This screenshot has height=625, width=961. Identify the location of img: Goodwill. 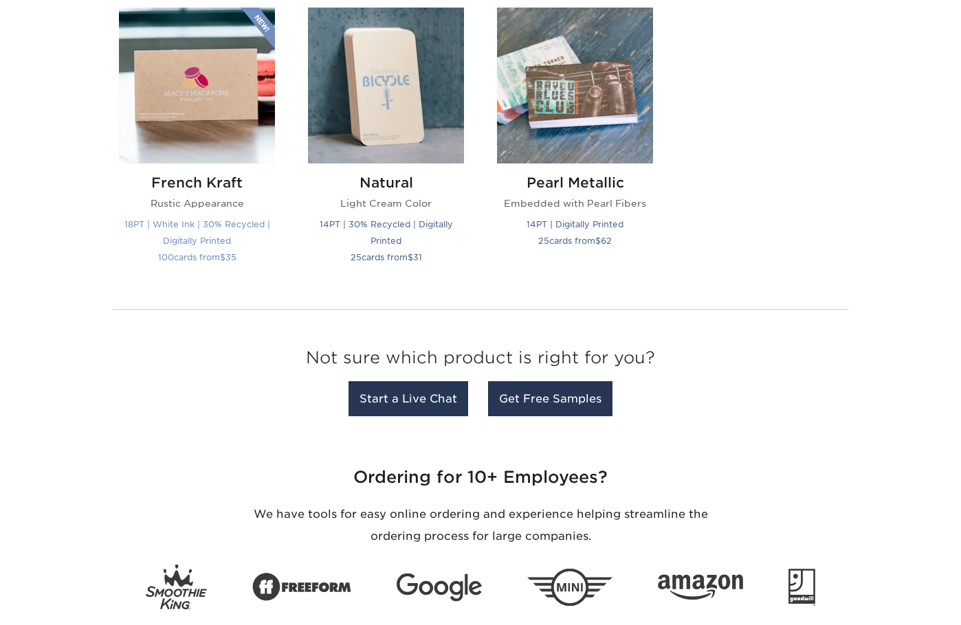
(801, 588).